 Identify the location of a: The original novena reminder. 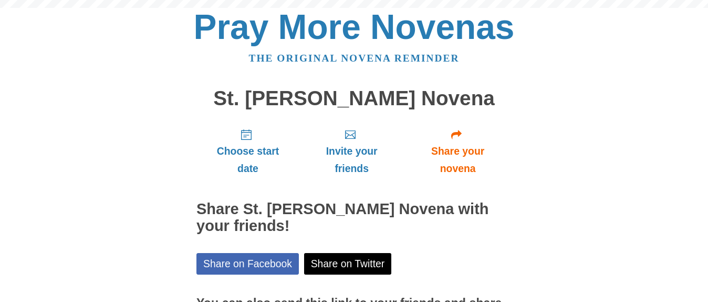
(354, 58).